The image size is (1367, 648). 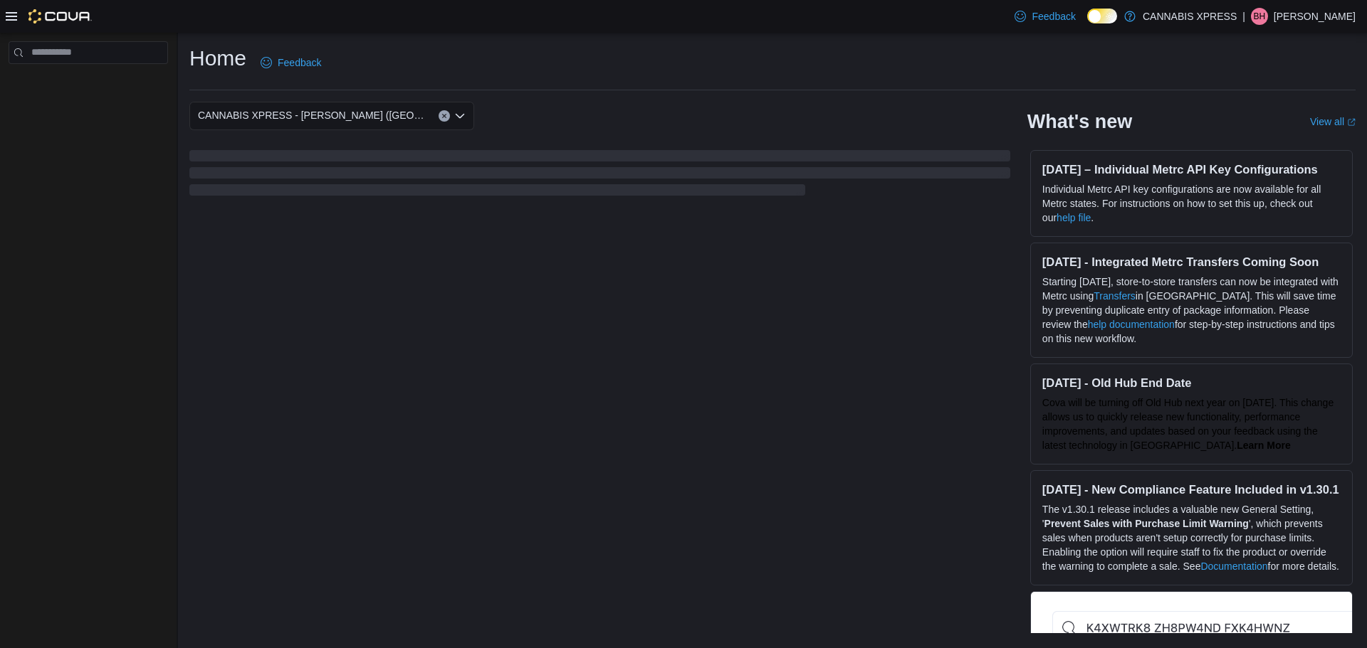 I want to click on button: Open list of options, so click(x=460, y=116).